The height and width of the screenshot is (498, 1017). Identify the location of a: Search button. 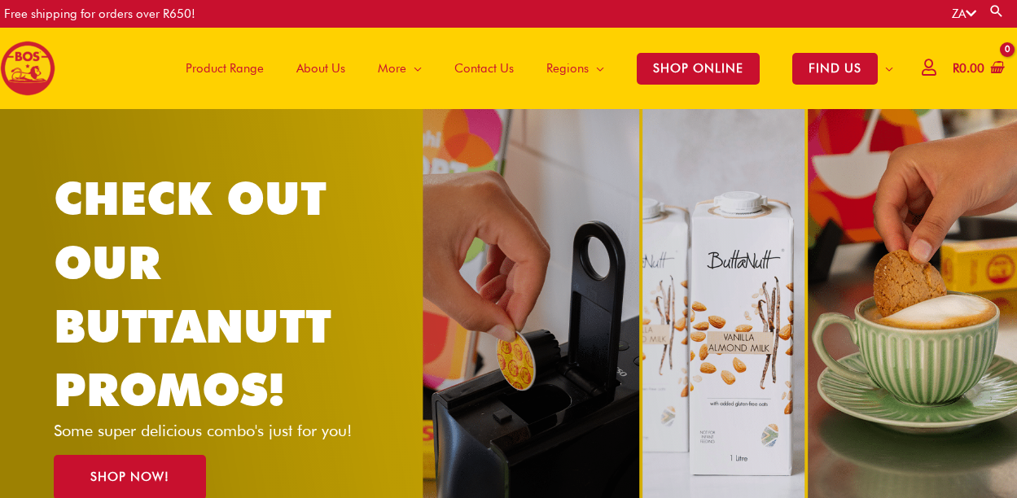
(997, 11).